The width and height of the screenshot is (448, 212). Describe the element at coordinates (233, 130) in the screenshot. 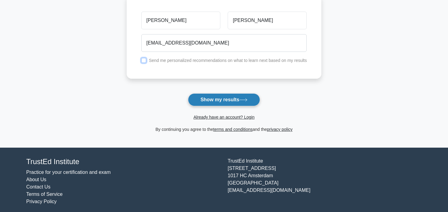

I see `a: terms and conditions` at that location.